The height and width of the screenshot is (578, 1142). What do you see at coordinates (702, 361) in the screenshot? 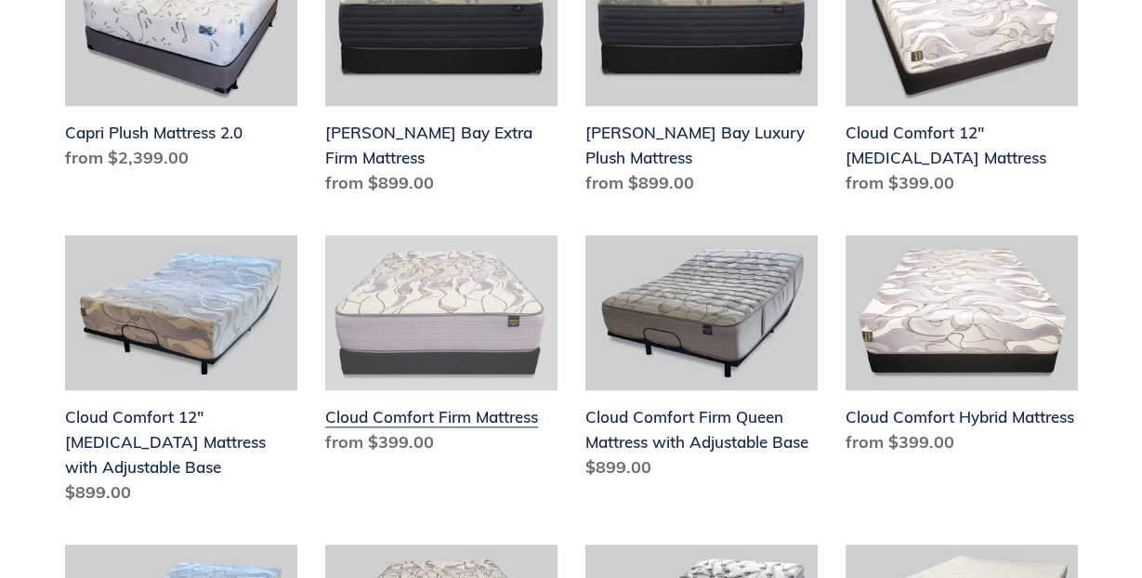
I see `a: Cloud Comfort Firm Queen Mattress with Adjustable Base` at bounding box center [702, 361].